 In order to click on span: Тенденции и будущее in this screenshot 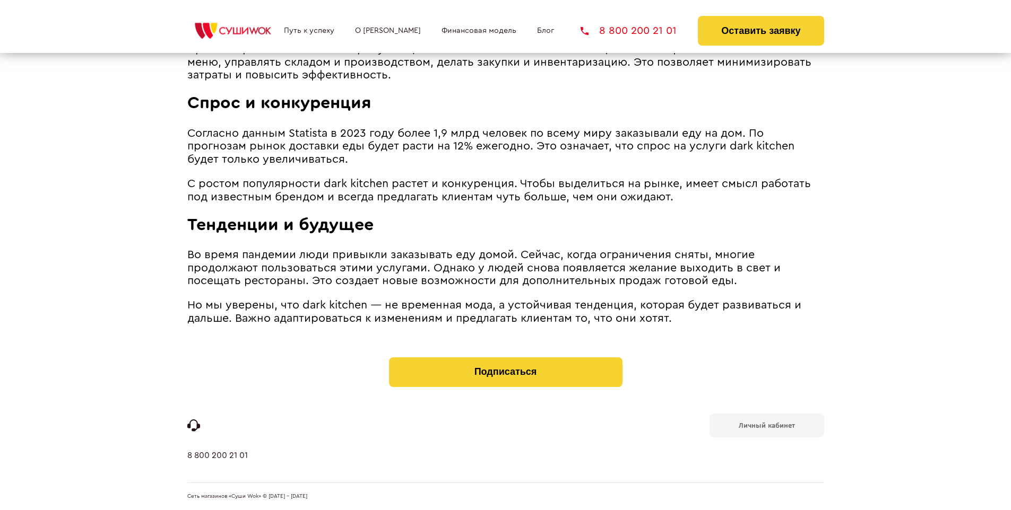, I will do `click(280, 225)`.